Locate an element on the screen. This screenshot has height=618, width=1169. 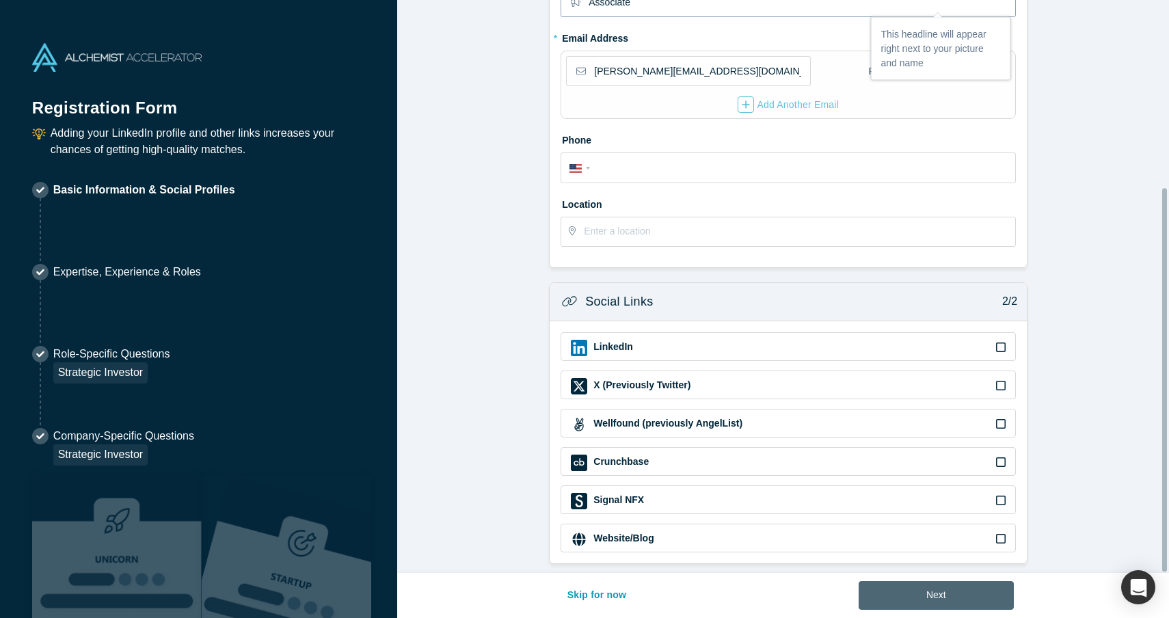
label: Wellfound (previously AngelList) is located at coordinates (667, 423).